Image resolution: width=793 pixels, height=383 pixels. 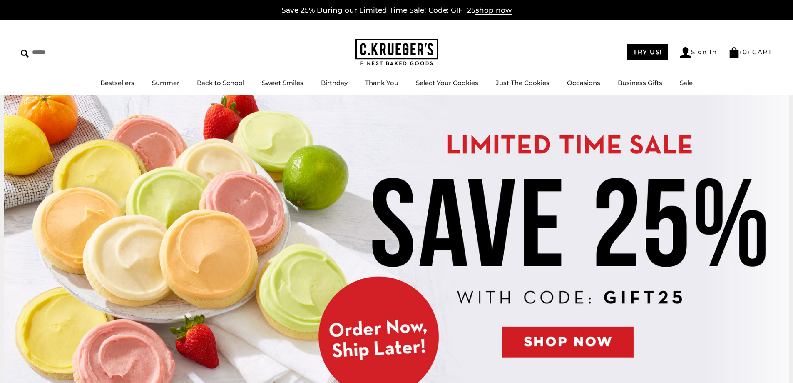 What do you see at coordinates (734, 52) in the screenshot?
I see `img: Bag` at bounding box center [734, 52].